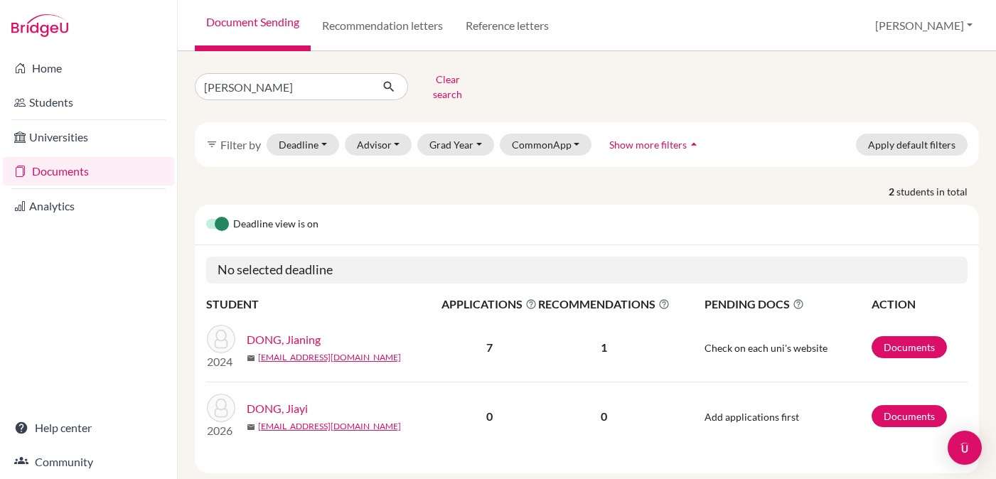  What do you see at coordinates (276, 225) in the screenshot?
I see `span: Deadline view is on` at bounding box center [276, 225].